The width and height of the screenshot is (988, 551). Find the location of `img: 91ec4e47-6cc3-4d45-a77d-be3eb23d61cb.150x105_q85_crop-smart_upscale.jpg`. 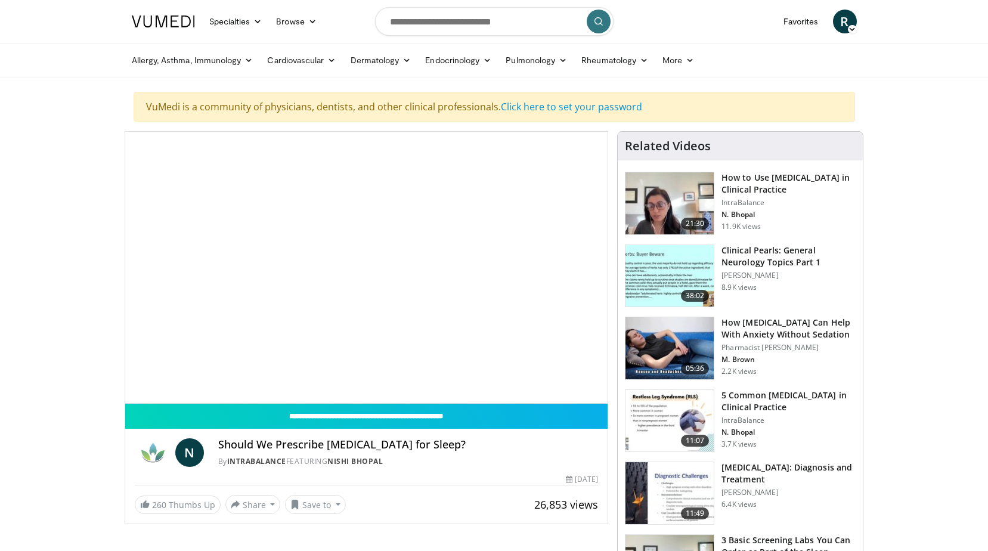

img: 91ec4e47-6cc3-4d45-a77d-be3eb23d61cb.150x105_q85_crop-smart_upscale.jpg is located at coordinates (669, 276).